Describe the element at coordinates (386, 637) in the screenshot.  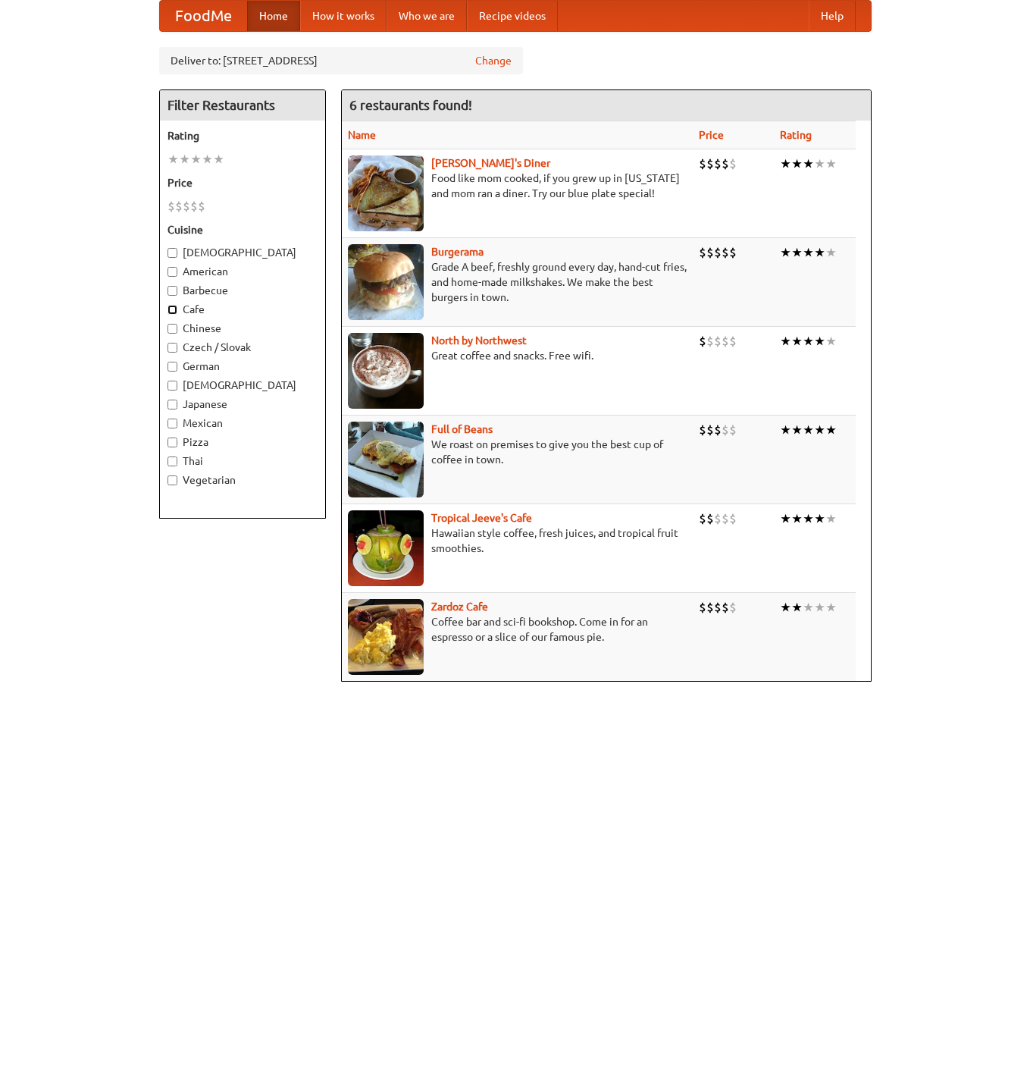
I see `img: zardoz.jpg` at that location.